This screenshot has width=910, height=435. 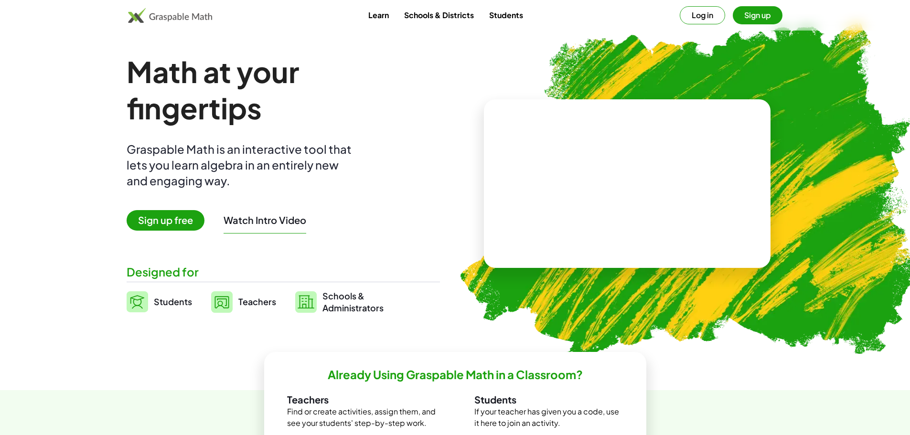 I want to click on span: Students, so click(x=173, y=301).